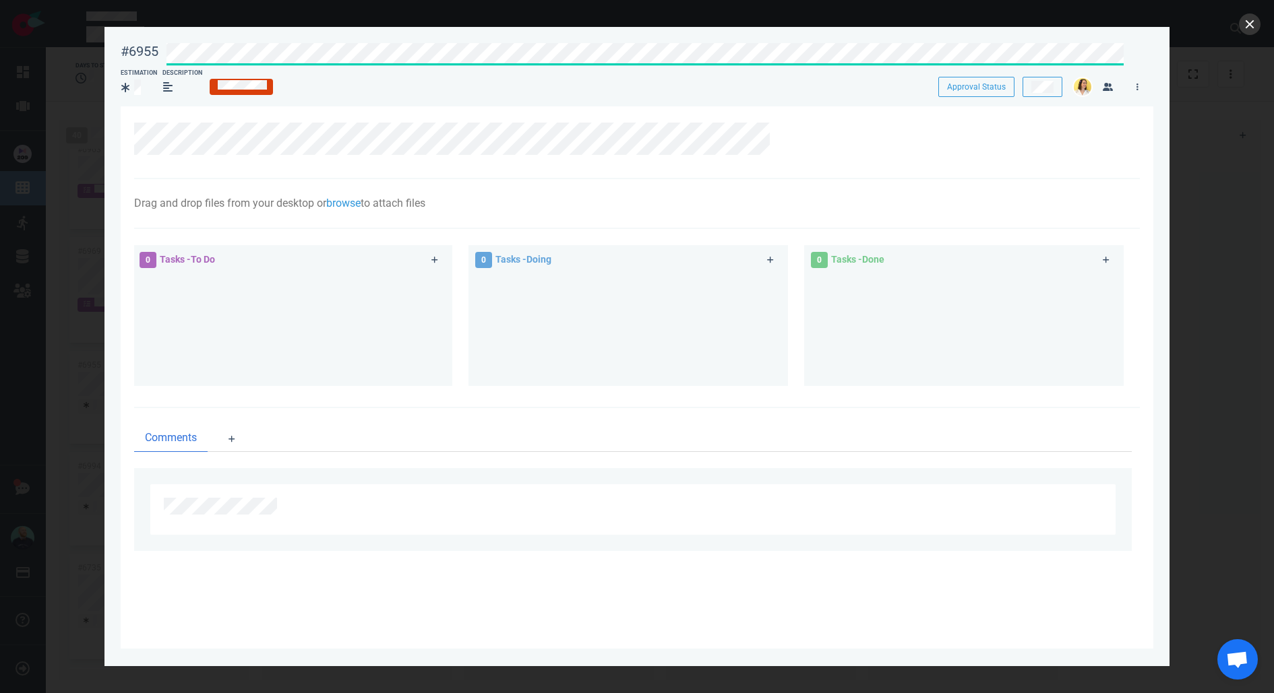 The image size is (1274, 693). Describe the element at coordinates (182, 73) in the screenshot. I see `div: Description` at that location.